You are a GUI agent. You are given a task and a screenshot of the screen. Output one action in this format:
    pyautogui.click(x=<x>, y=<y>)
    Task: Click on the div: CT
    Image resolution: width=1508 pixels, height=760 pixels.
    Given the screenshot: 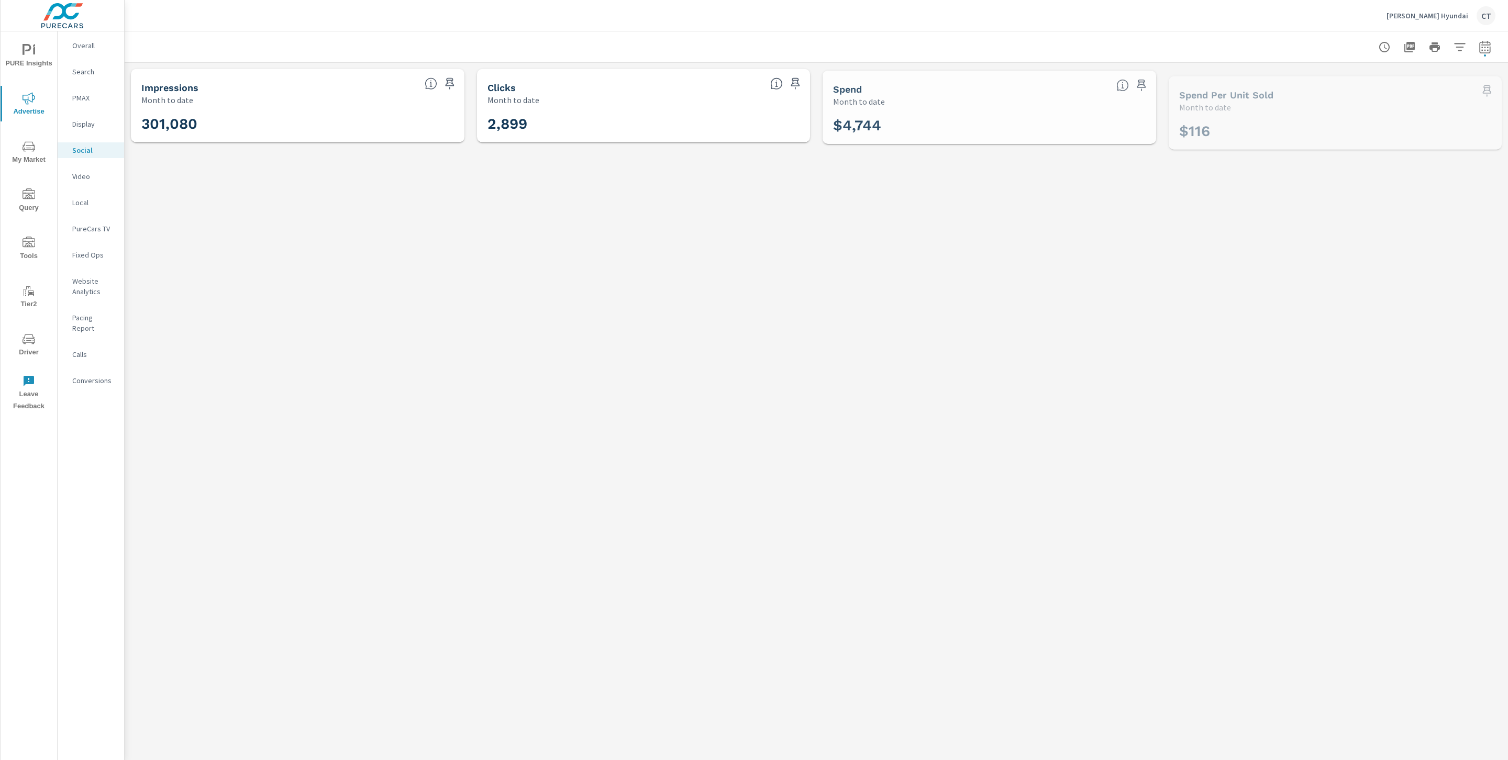 What is the action you would take?
    pyautogui.click(x=1486, y=16)
    